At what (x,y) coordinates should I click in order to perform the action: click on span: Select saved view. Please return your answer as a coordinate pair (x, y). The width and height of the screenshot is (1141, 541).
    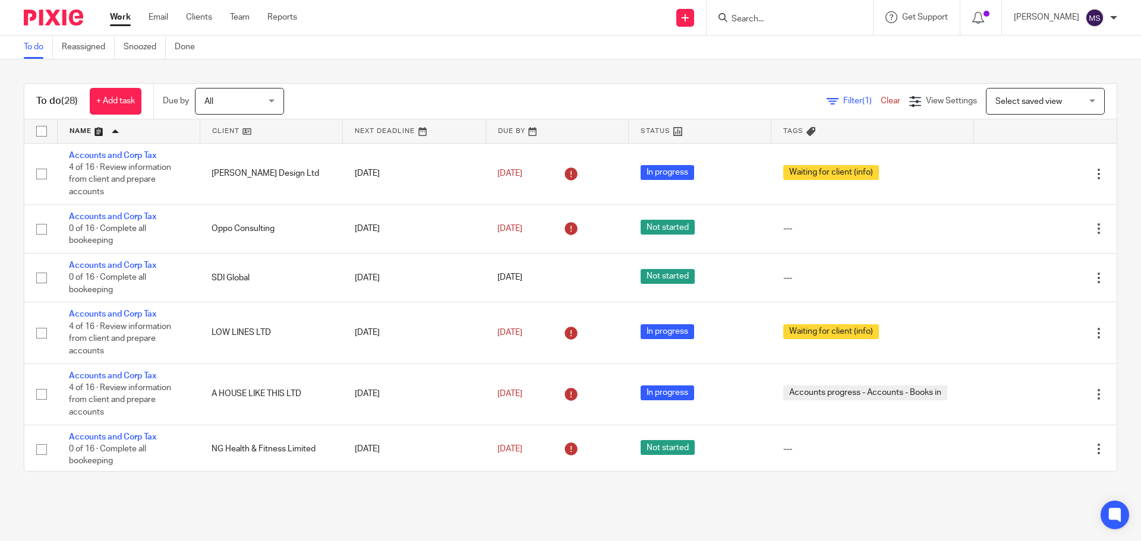
    Looking at the image, I should click on (1029, 102).